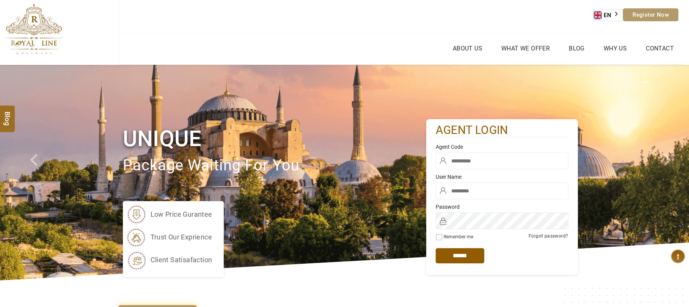  What do you see at coordinates (615, 48) in the screenshot?
I see `a: Why Us` at bounding box center [615, 48].